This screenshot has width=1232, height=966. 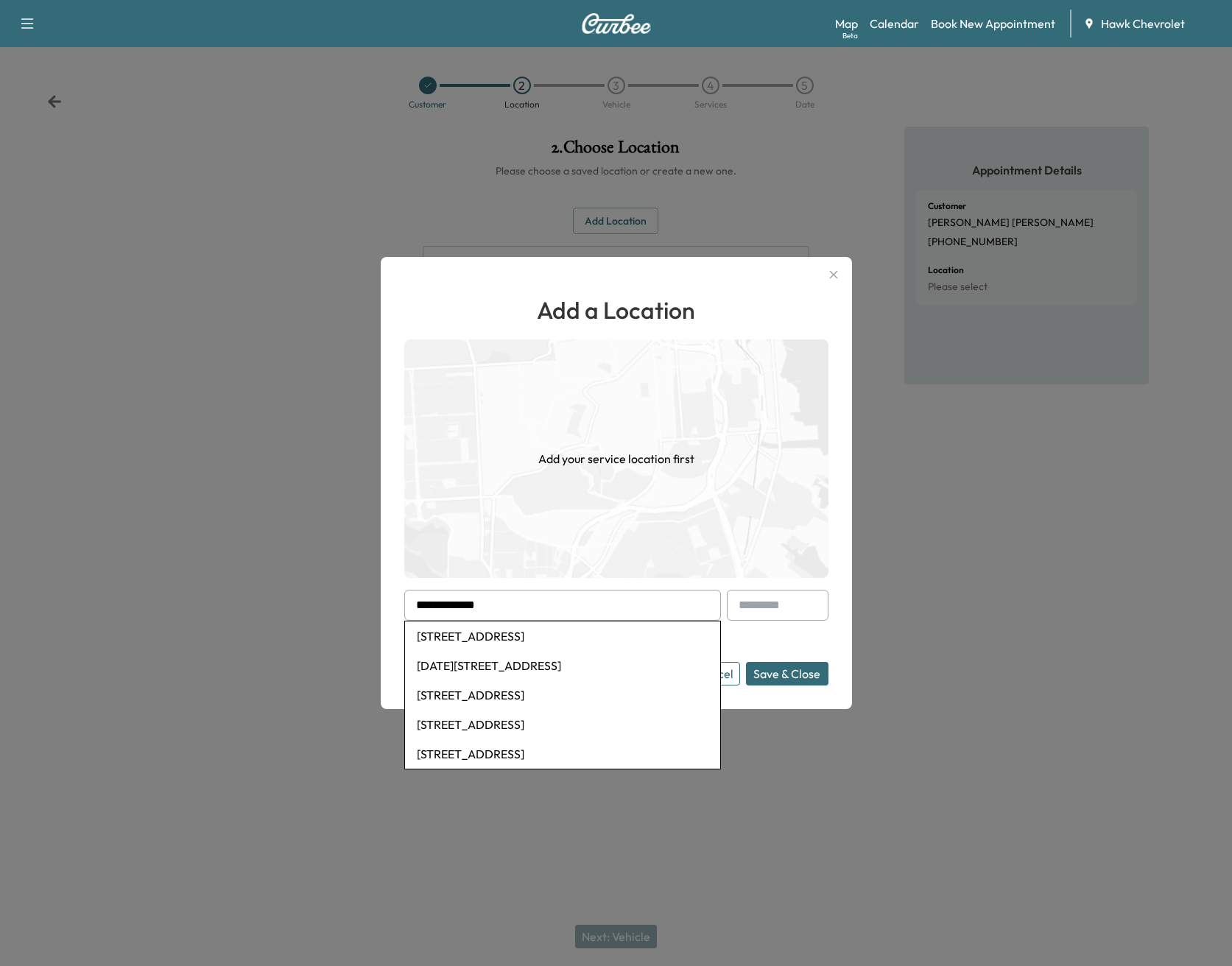 I want to click on button: Save & Close, so click(x=788, y=674).